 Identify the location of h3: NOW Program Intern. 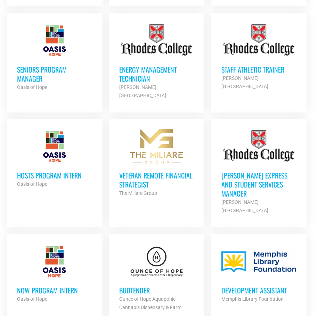
(54, 290).